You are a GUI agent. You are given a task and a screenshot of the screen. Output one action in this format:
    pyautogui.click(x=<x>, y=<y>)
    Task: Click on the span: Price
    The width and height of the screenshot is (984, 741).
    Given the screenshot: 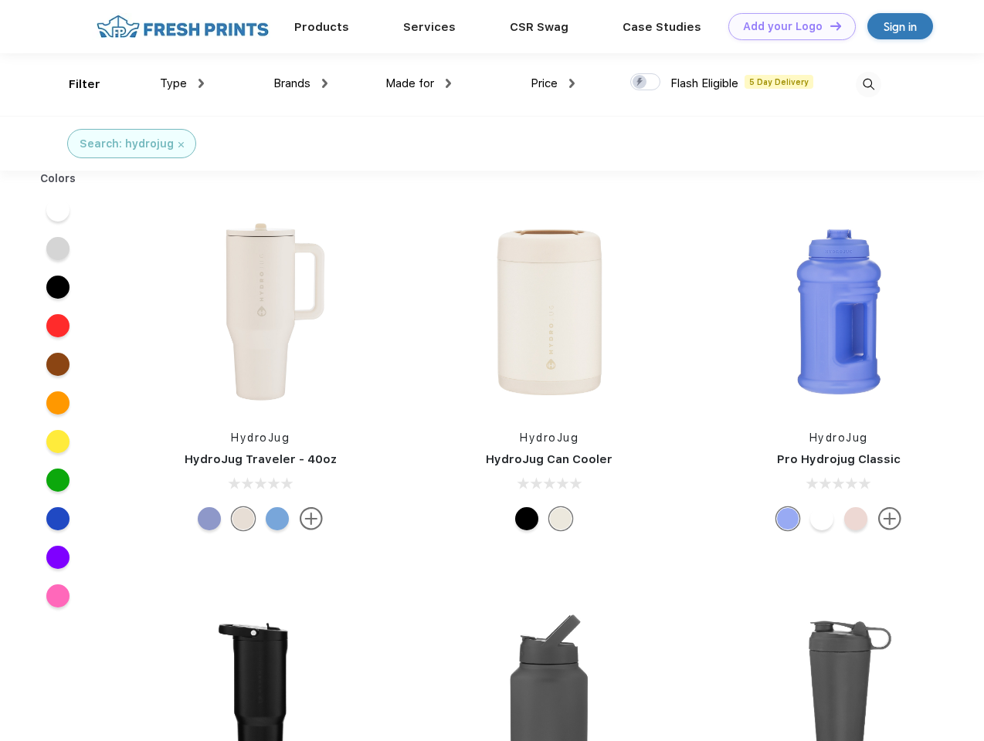 What is the action you would take?
    pyautogui.click(x=544, y=83)
    